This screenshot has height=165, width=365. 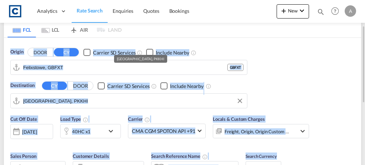 I want to click on span: CMA CGM SPOTON API +91, so click(x=163, y=131).